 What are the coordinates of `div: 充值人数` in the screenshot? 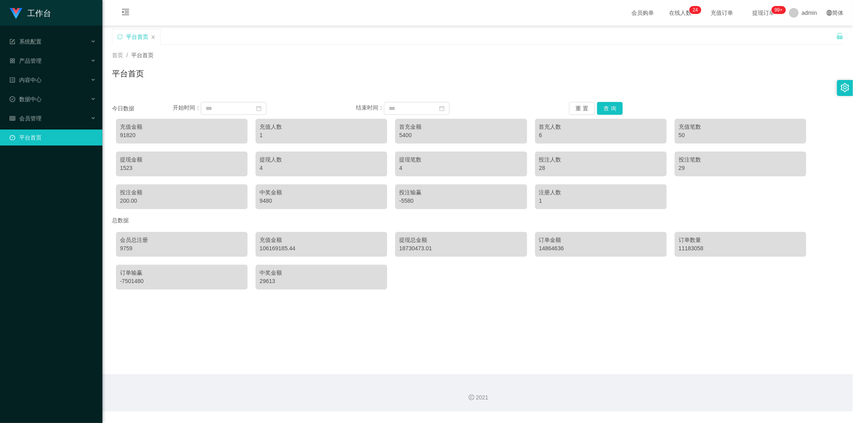 It's located at (321, 127).